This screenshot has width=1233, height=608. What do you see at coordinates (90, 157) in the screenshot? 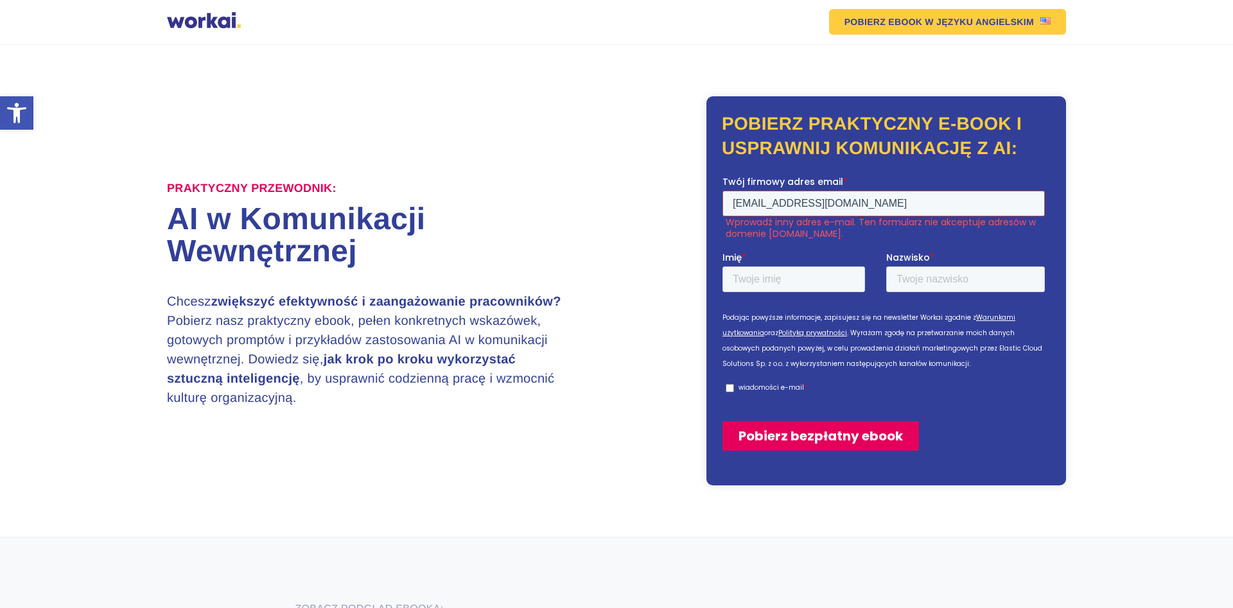
I see `a: Polityką prywatności` at bounding box center [90, 157].